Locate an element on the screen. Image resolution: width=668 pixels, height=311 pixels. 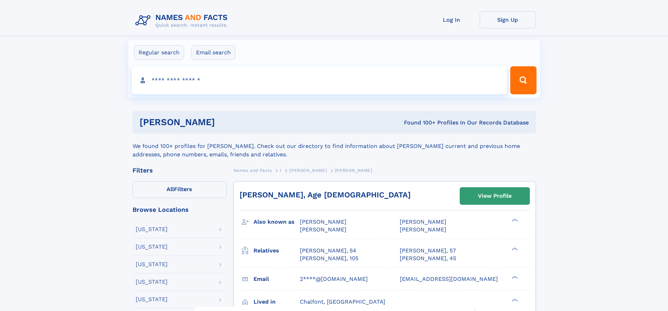
div: View Profile is located at coordinates (495, 196).